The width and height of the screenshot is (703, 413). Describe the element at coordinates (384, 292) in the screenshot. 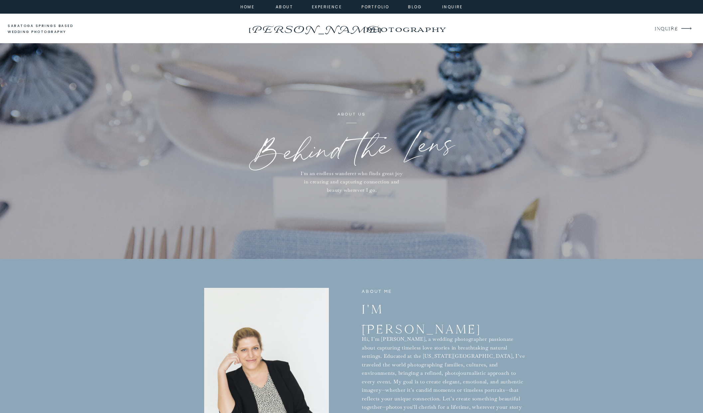

I see `p: about me` at that location.